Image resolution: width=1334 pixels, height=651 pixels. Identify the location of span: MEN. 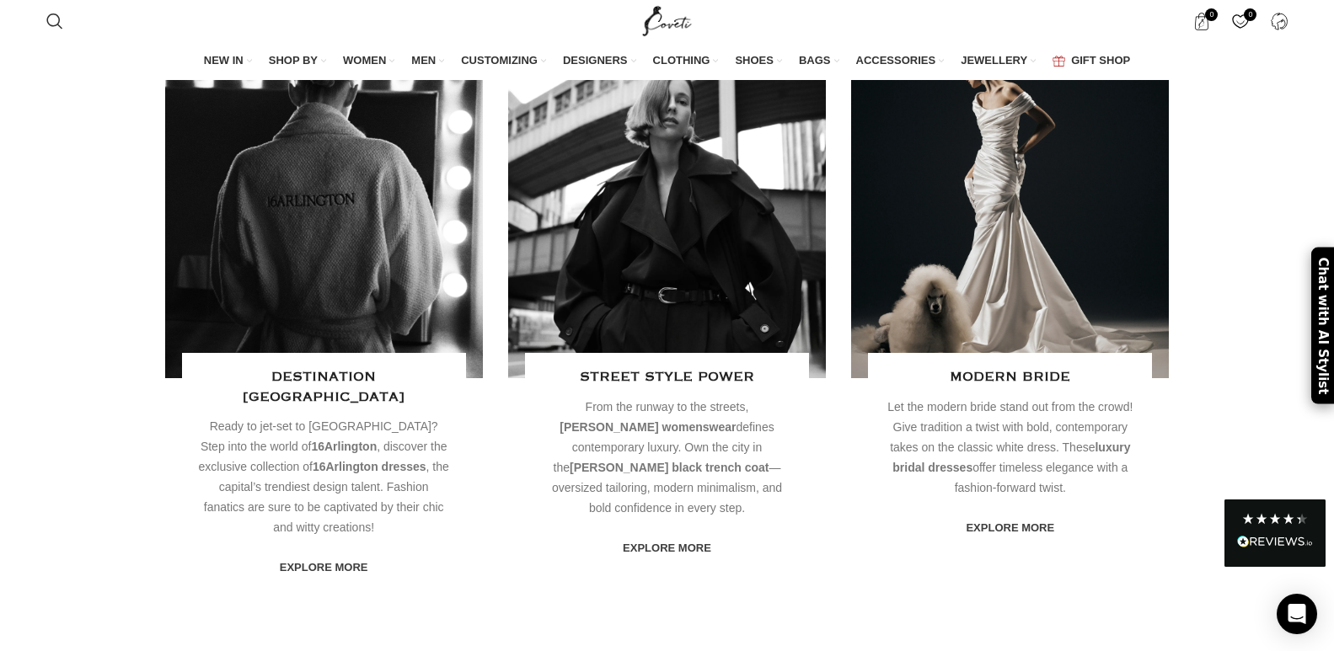
(423, 61).